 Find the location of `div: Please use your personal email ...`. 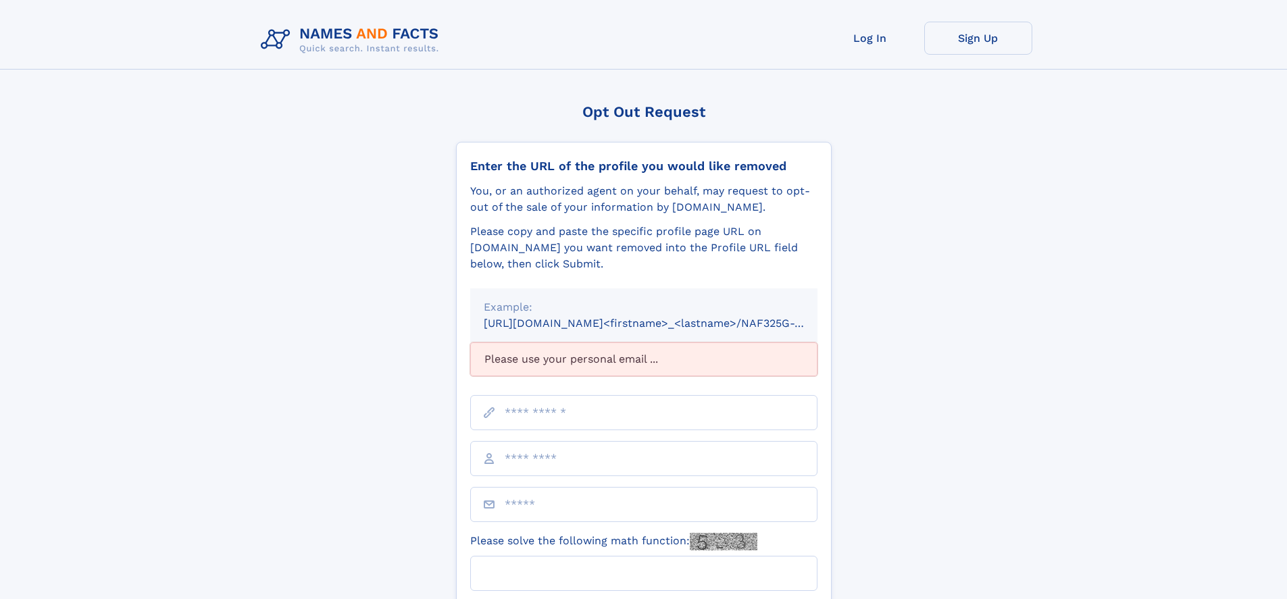

div: Please use your personal email ... is located at coordinates (644, 359).